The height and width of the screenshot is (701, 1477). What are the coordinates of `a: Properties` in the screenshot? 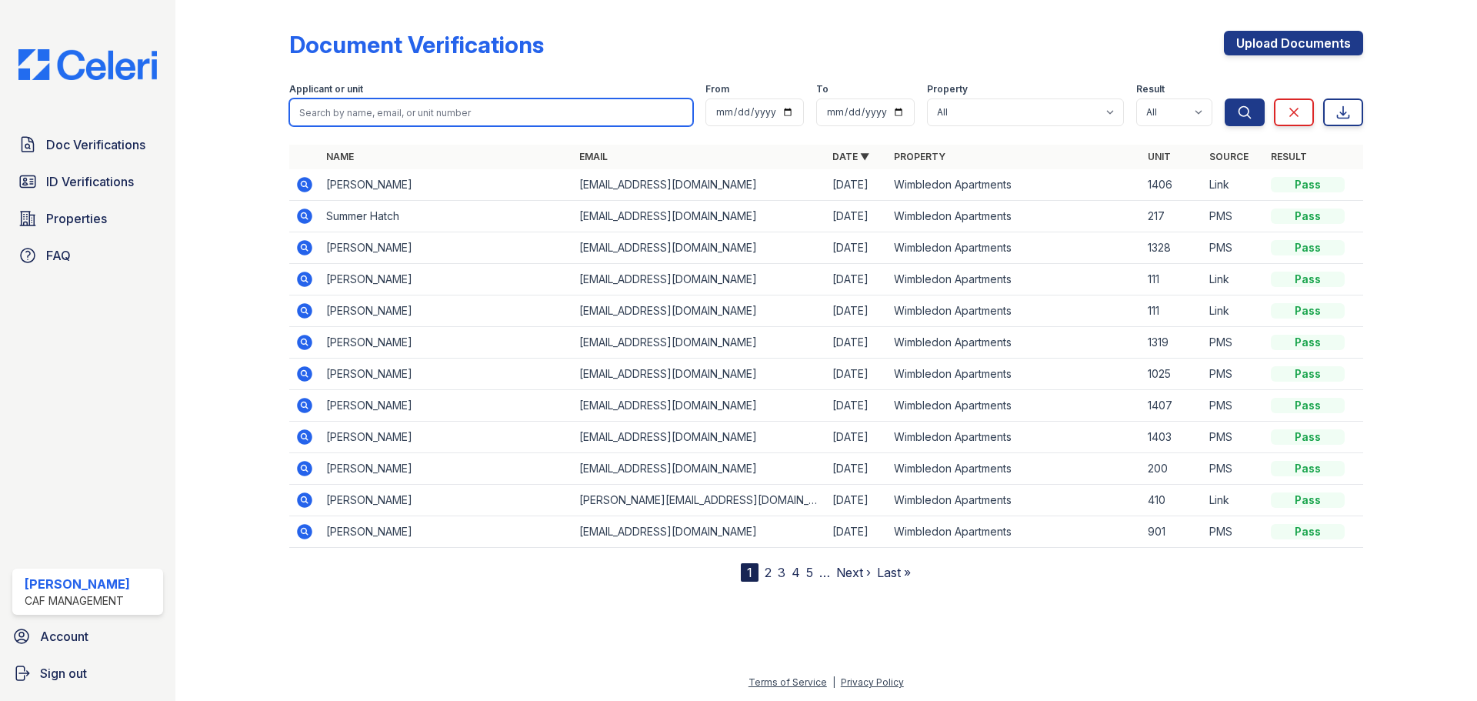 It's located at (88, 218).